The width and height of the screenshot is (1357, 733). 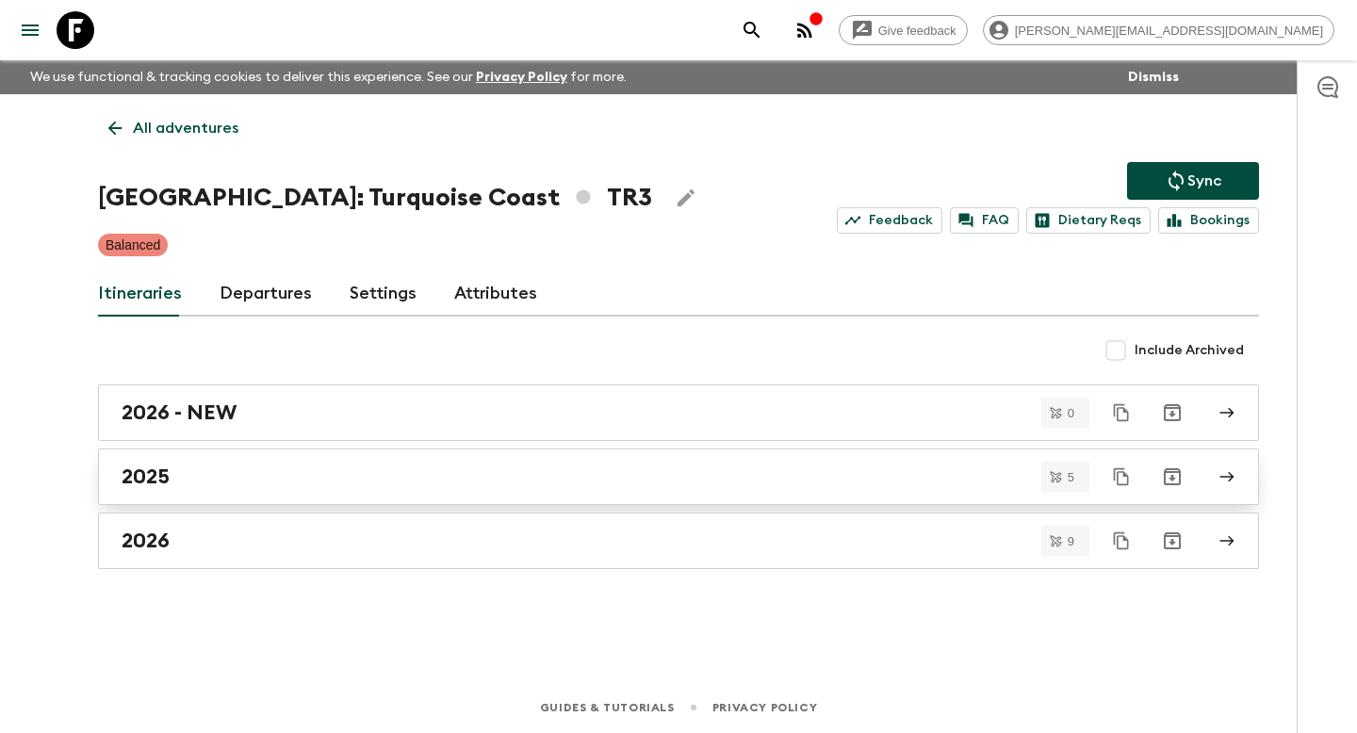 What do you see at coordinates (686, 198) in the screenshot?
I see `button: Edit Adventure Title` at bounding box center [686, 198].